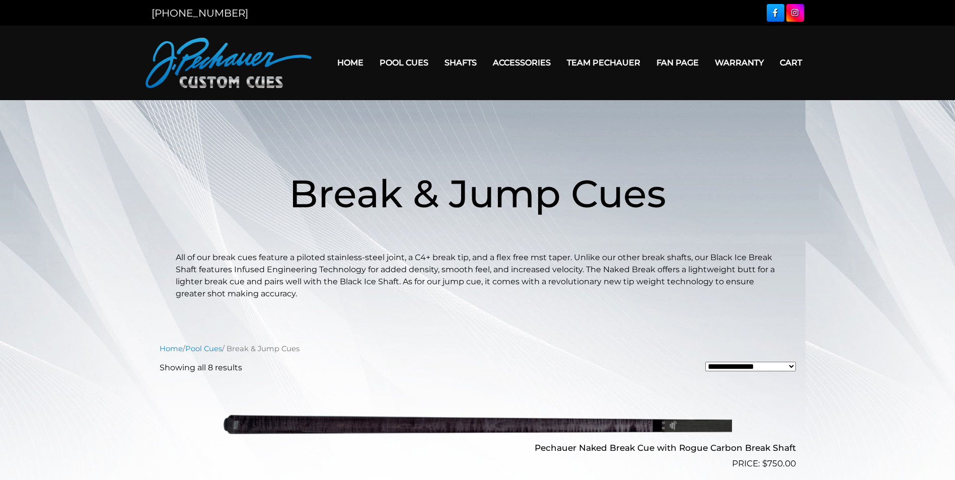  Describe the element at coordinates (739, 62) in the screenshot. I see `a: Warranty` at that location.